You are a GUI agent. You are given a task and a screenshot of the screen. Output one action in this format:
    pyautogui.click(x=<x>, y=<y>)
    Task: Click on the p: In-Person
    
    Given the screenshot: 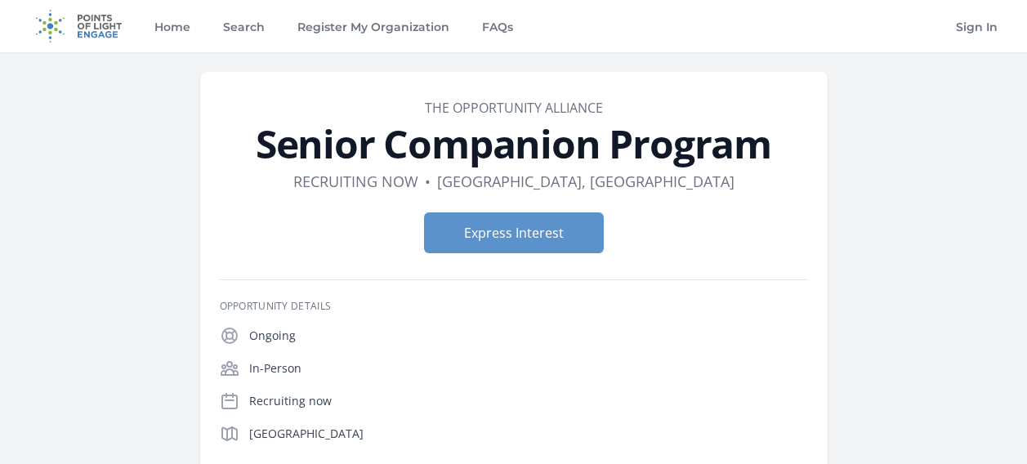 What is the action you would take?
    pyautogui.click(x=529, y=369)
    